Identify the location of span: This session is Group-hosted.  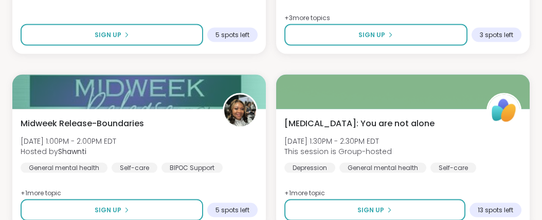
(338, 151).